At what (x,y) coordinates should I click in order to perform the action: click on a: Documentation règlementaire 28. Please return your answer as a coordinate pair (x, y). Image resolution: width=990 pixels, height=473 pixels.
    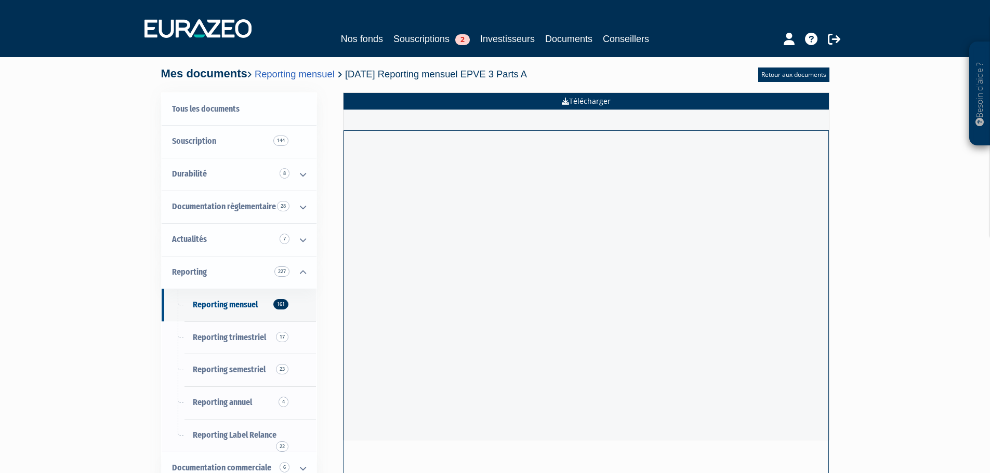
    Looking at the image, I should click on (239, 207).